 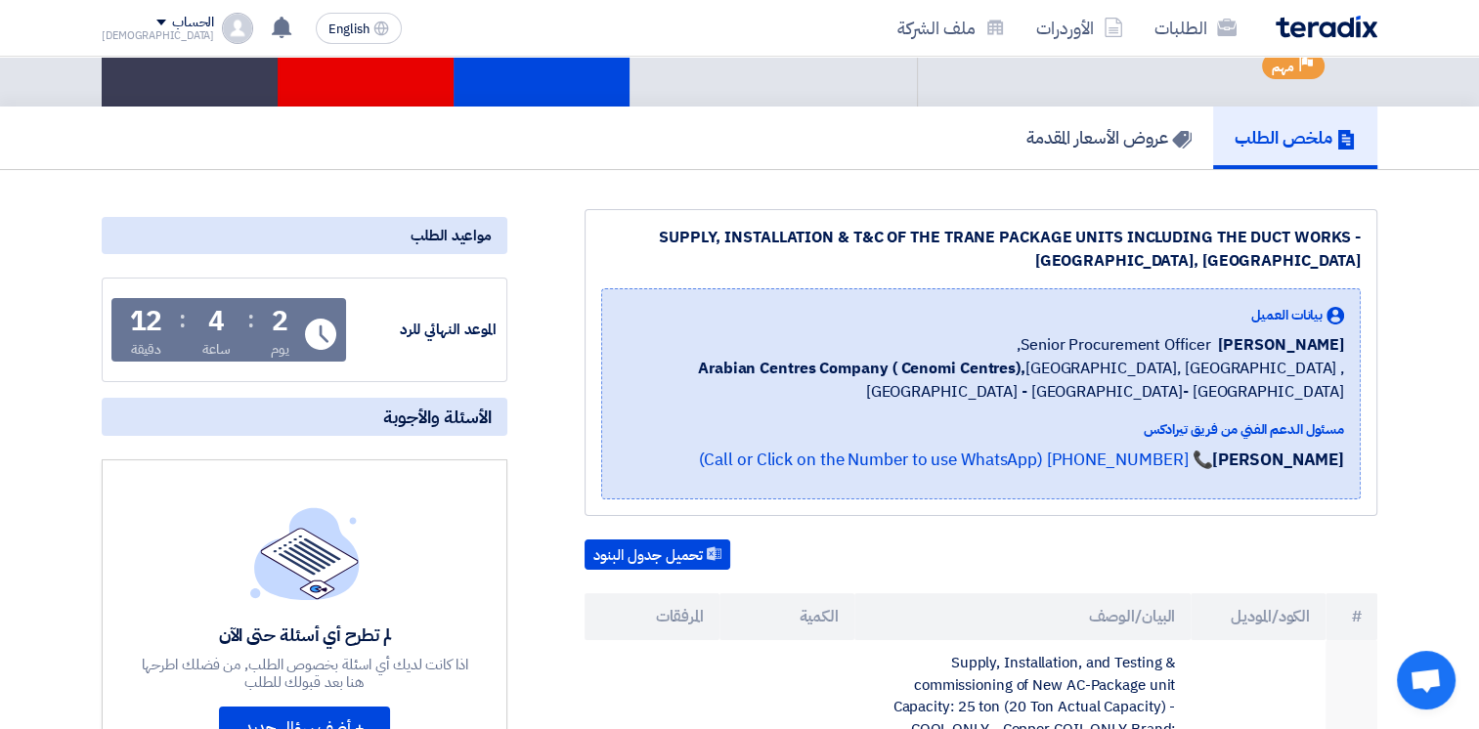 I want to click on span: بيانات العميل, so click(x=1286, y=315).